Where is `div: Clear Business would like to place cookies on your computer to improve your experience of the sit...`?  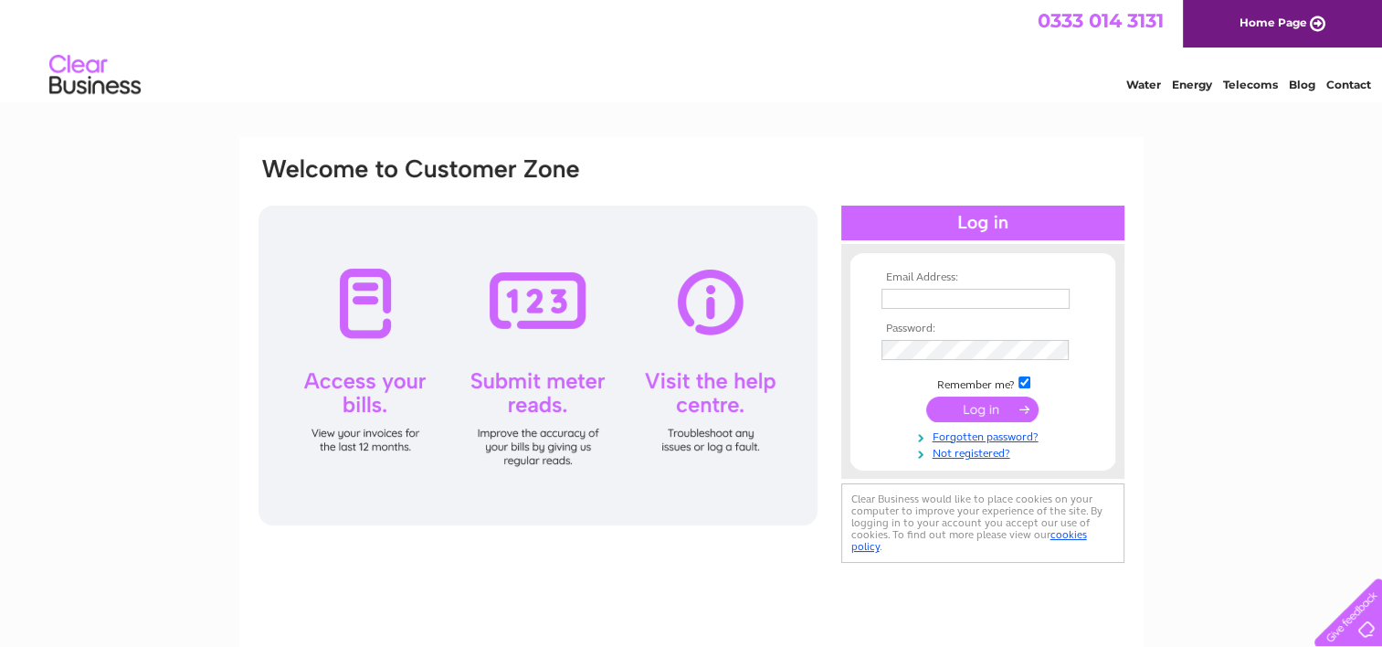 div: Clear Business would like to place cookies on your computer to improve your experience of the sit... is located at coordinates (983, 523).